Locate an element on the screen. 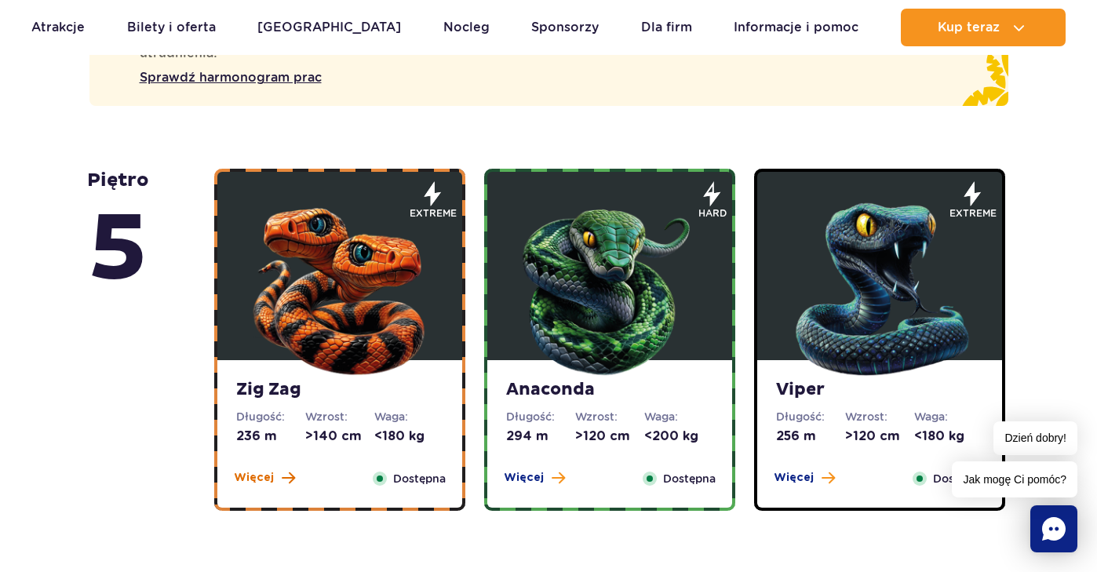  dd: 294 m is located at coordinates (541, 436).